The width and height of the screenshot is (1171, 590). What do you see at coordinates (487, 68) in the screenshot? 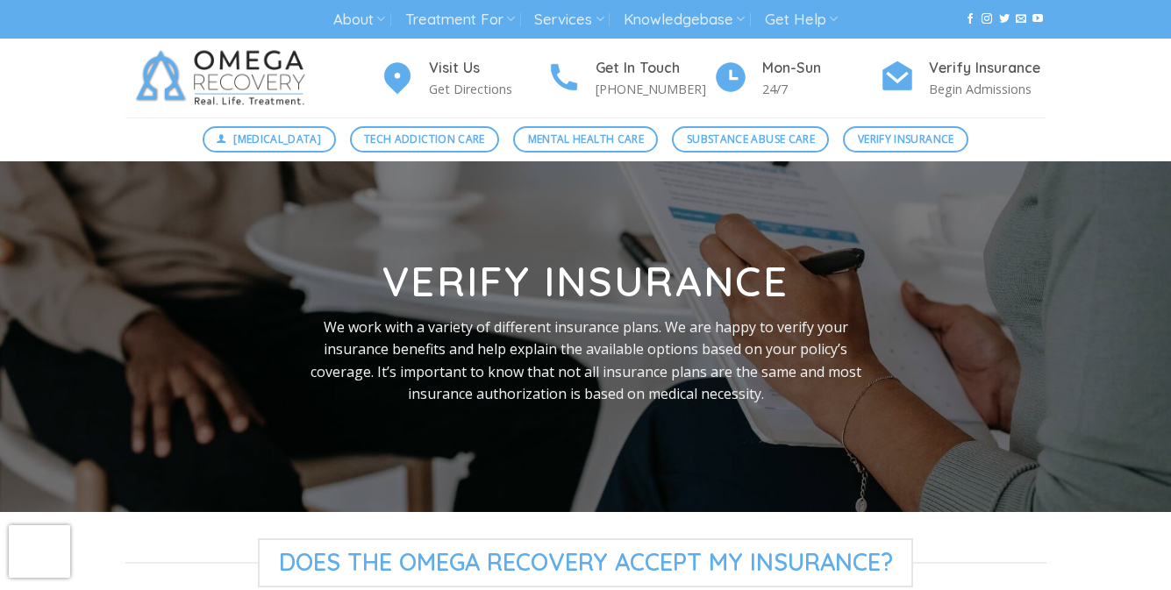
I see `h4: Visit Us` at bounding box center [487, 68].